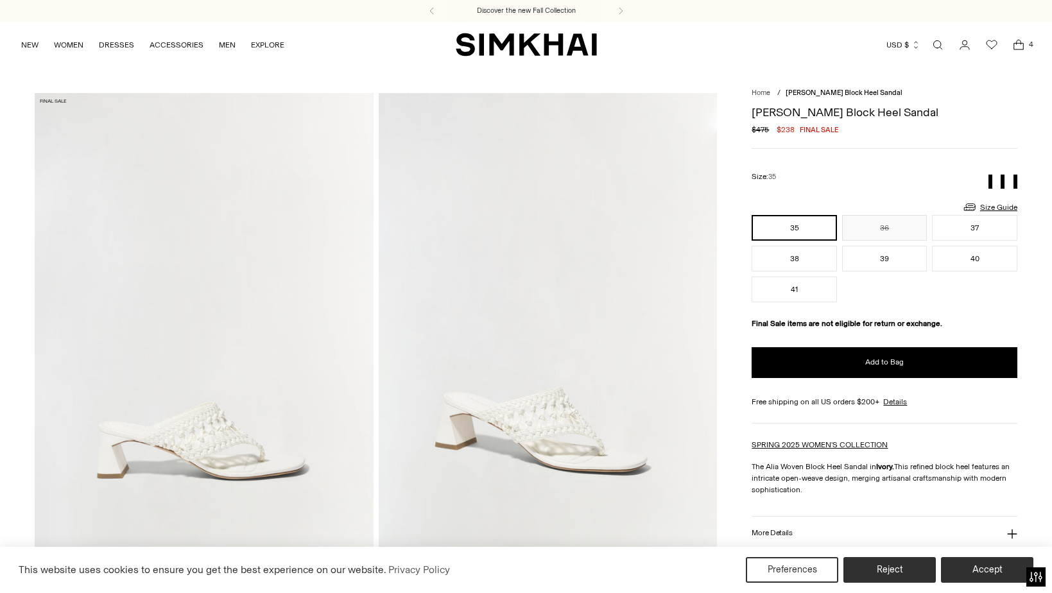 The width and height of the screenshot is (1052, 593). What do you see at coordinates (884, 478) in the screenshot?
I see `p: The Alia Woven Block Heel Sandal in This refined block heel features an intricate open-weave desi...` at bounding box center [884, 478].